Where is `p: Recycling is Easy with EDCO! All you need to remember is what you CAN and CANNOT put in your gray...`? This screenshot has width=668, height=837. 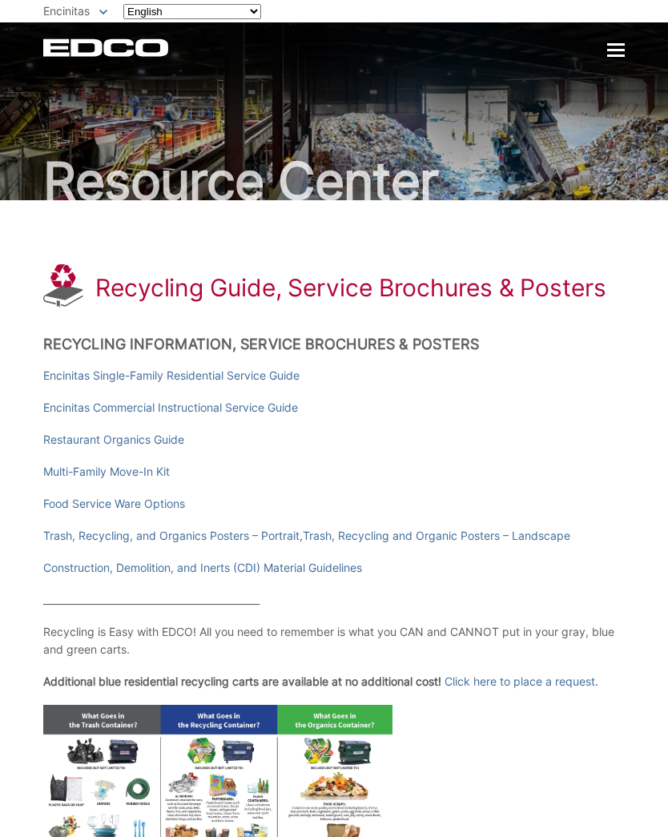
p: Recycling is Easy with EDCO! All you need to remember is what you CAN and CANNOT put in your gray... is located at coordinates (334, 640).